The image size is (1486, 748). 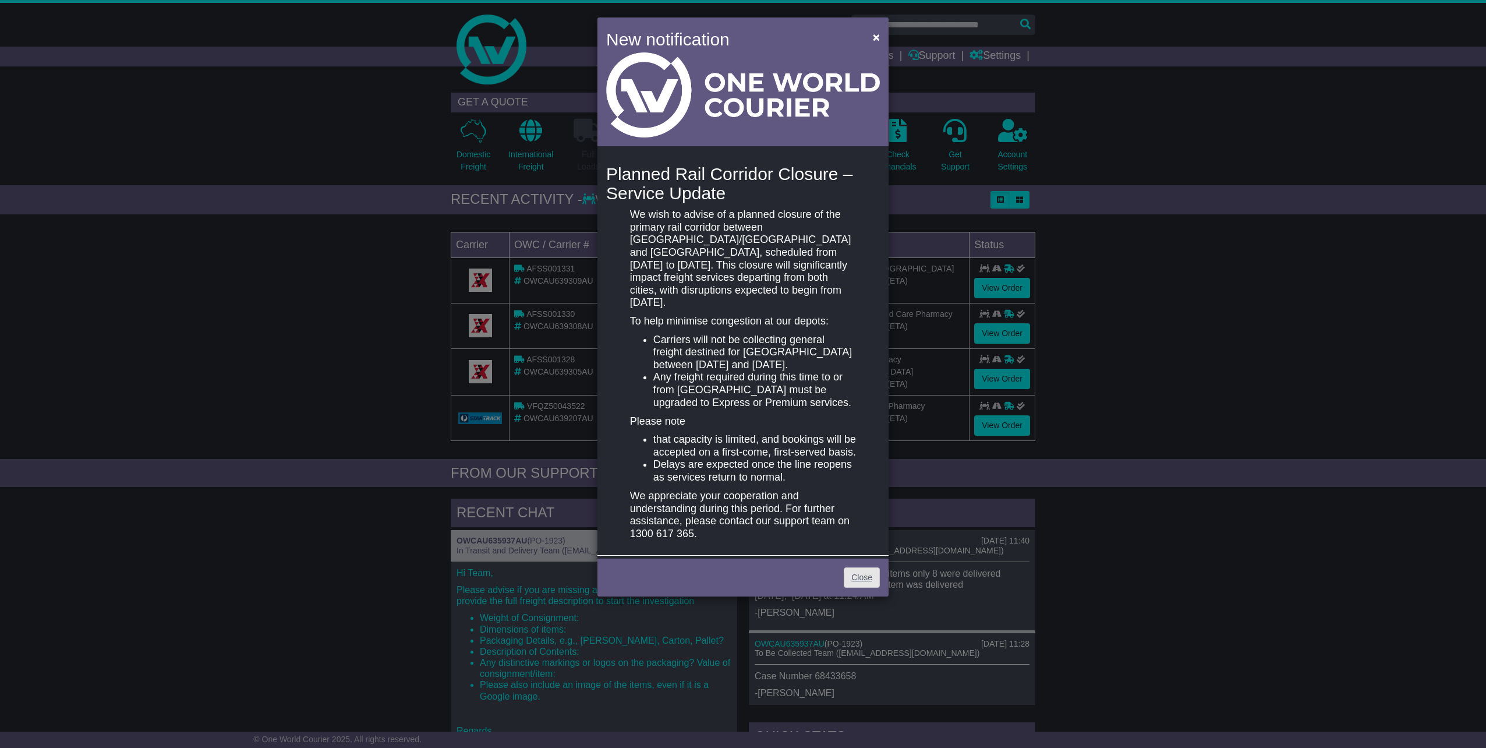 What do you see at coordinates (743, 422) in the screenshot?
I see `p: Please note` at bounding box center [743, 422].